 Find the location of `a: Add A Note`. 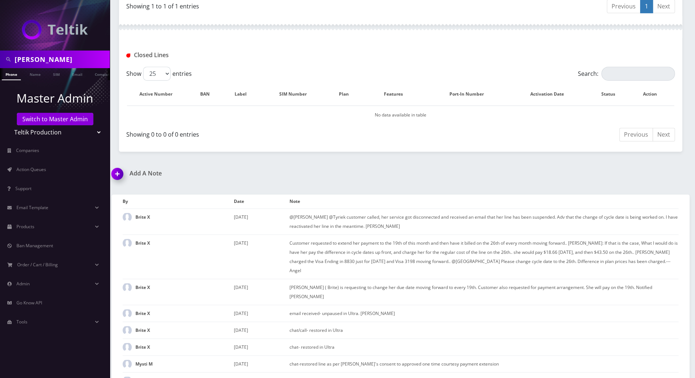

a: Add A Note is located at coordinates (253, 173).